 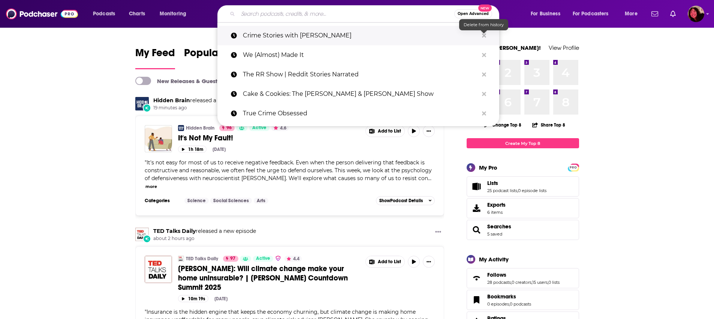 I want to click on img: Hidden Brain, so click(x=142, y=104).